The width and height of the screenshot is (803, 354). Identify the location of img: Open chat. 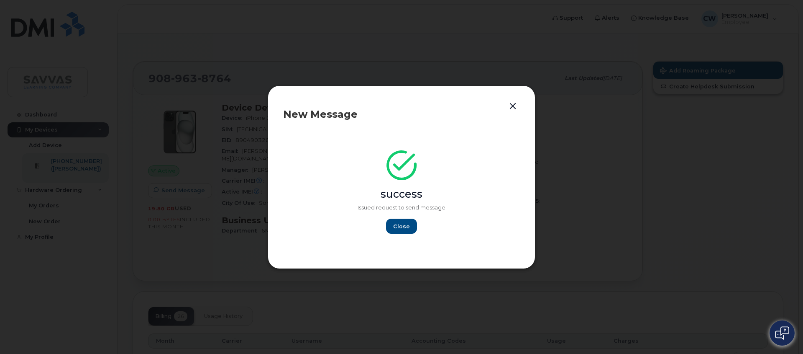
(782, 333).